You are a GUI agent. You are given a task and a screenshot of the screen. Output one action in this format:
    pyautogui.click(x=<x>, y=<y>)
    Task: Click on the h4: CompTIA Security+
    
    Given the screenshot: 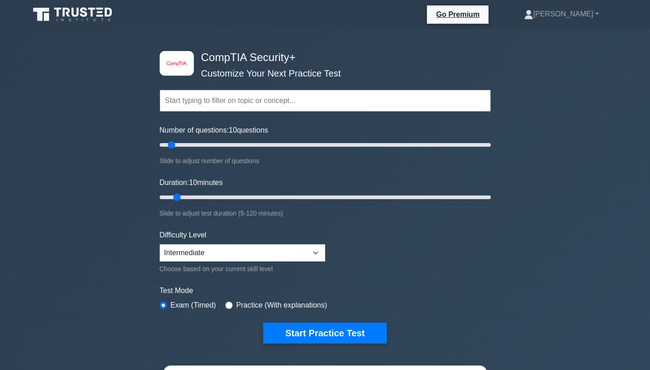 What is the action you would take?
    pyautogui.click(x=321, y=57)
    